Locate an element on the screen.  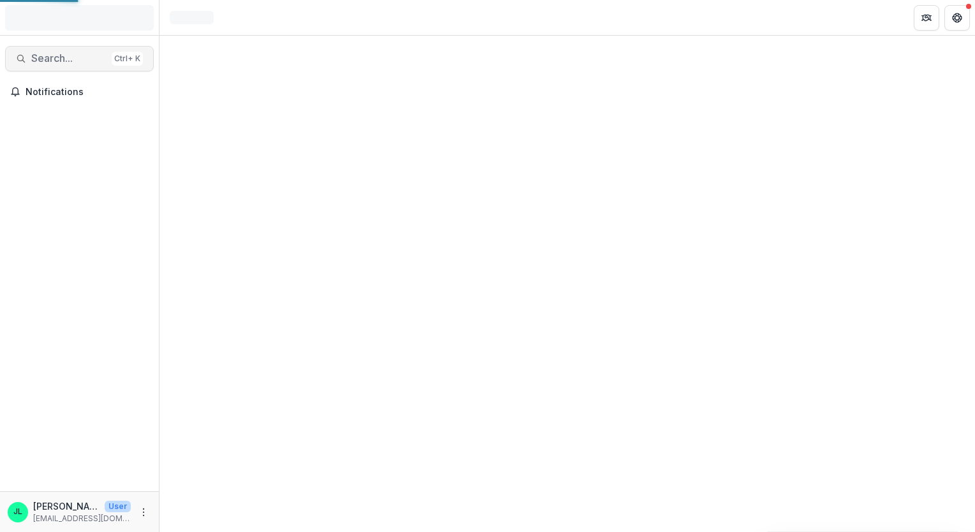
nav: breadcrumb is located at coordinates (191, 17).